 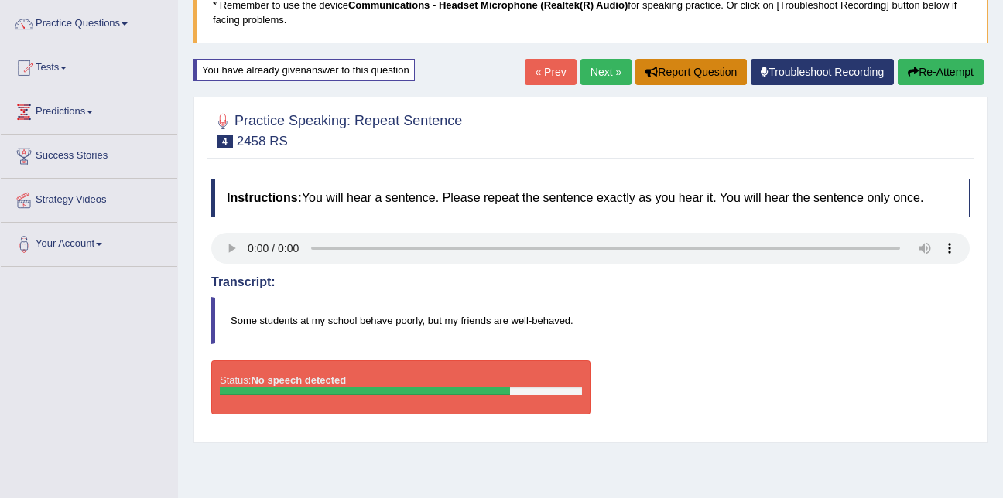 I want to click on div: Status:, so click(x=401, y=388).